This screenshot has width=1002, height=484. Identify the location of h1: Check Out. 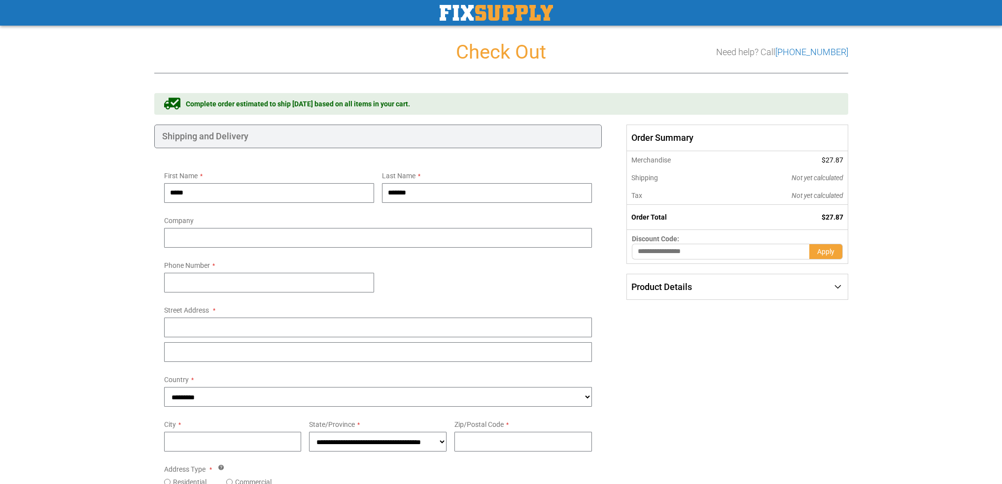
(501, 52).